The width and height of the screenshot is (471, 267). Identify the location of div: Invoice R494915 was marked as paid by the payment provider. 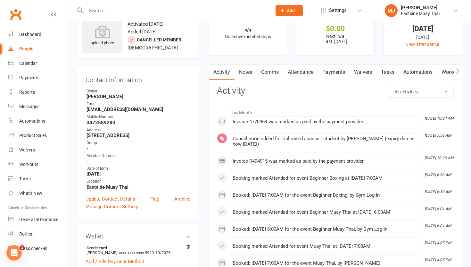
(324, 161).